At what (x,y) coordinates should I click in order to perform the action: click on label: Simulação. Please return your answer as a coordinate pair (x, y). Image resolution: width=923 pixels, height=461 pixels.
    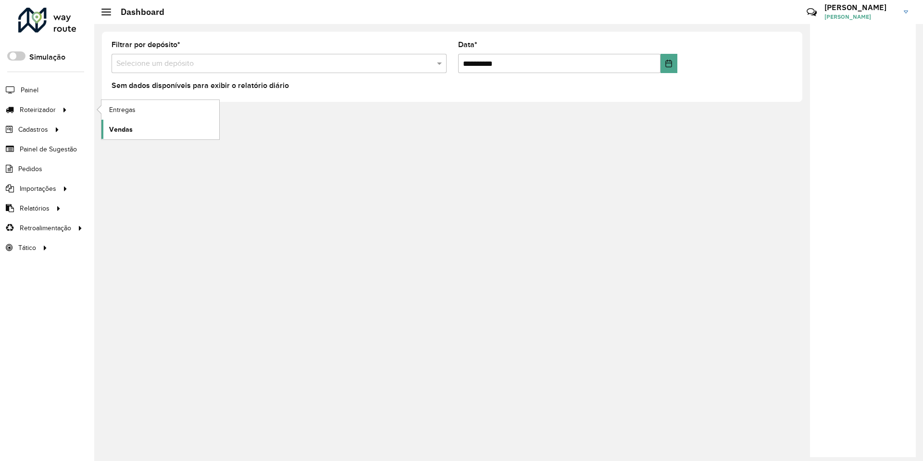
    Looking at the image, I should click on (47, 57).